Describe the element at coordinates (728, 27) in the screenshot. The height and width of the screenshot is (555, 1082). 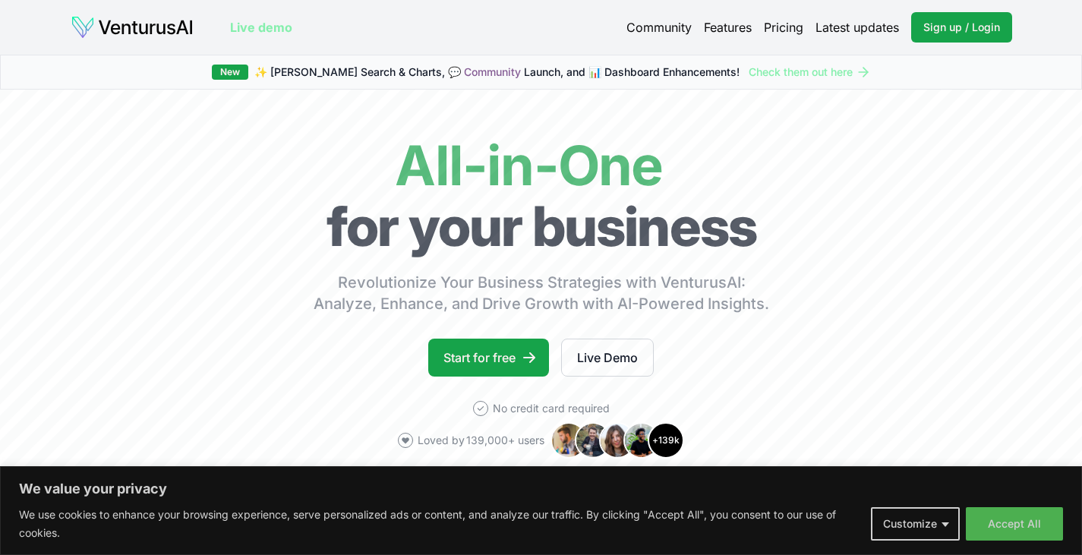
I see `a: Features` at that location.